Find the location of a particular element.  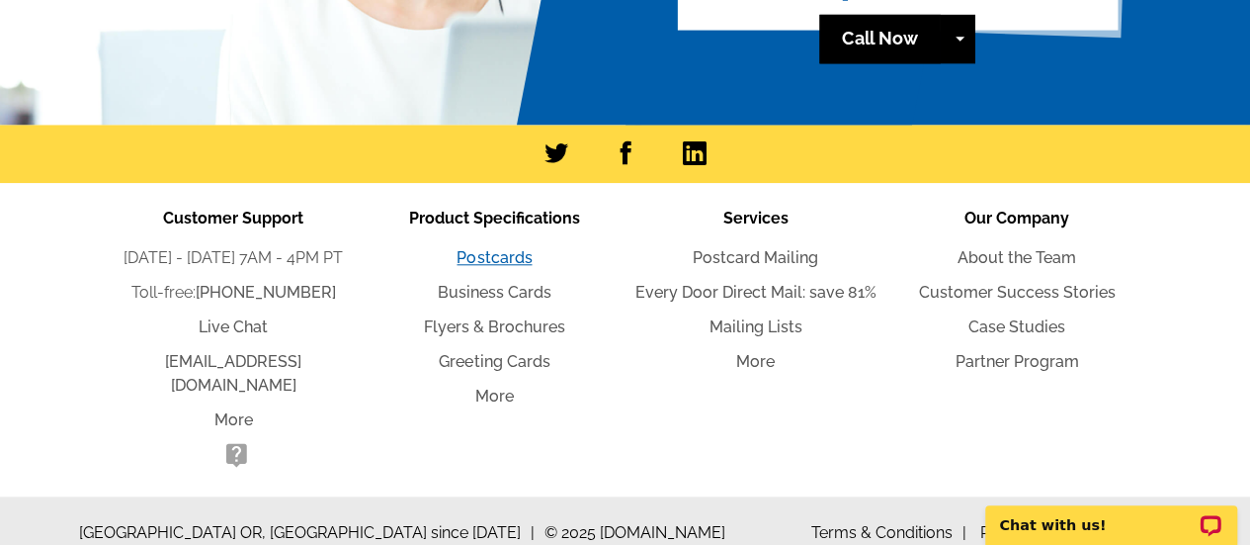

span: Product Specifications is located at coordinates (494, 217).